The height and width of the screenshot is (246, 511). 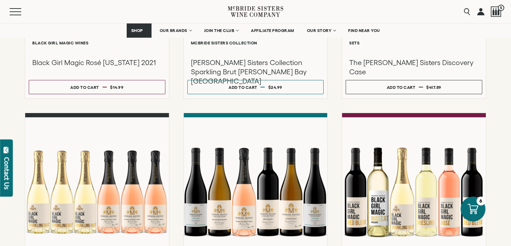 What do you see at coordinates (97, 43) in the screenshot?
I see `h6: Black Girl Magic Wines` at bounding box center [97, 43].